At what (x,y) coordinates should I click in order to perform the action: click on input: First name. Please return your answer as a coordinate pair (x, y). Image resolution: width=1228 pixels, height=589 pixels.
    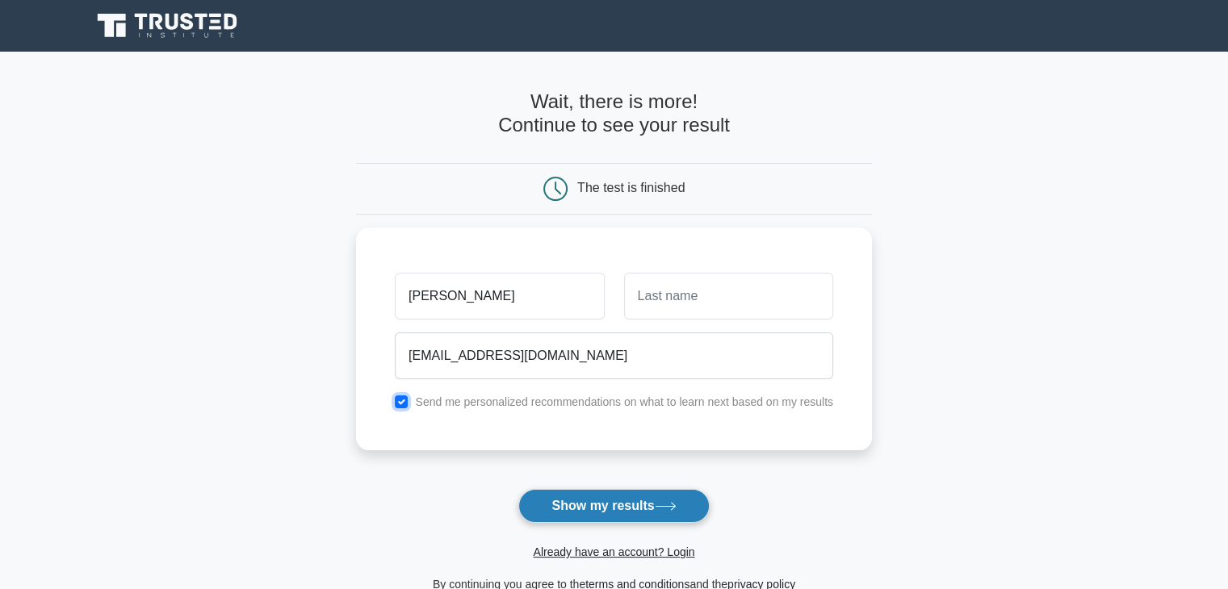
    Looking at the image, I should click on (499, 296).